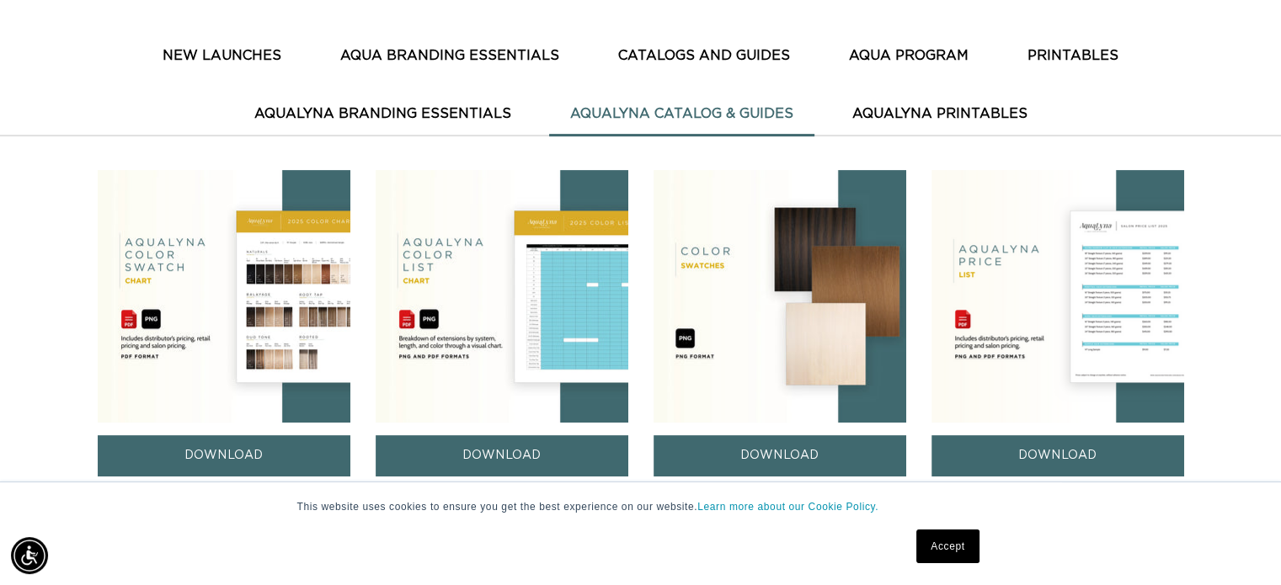 The width and height of the screenshot is (1281, 585). Describe the element at coordinates (382, 114) in the screenshot. I see `button: AquaLyna Branding Essentials` at that location.